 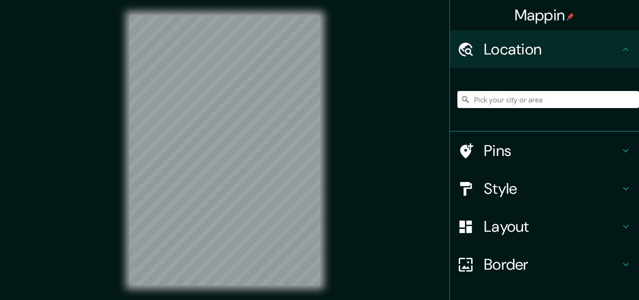 What do you see at coordinates (552, 151) in the screenshot?
I see `h4: Pins` at bounding box center [552, 151].